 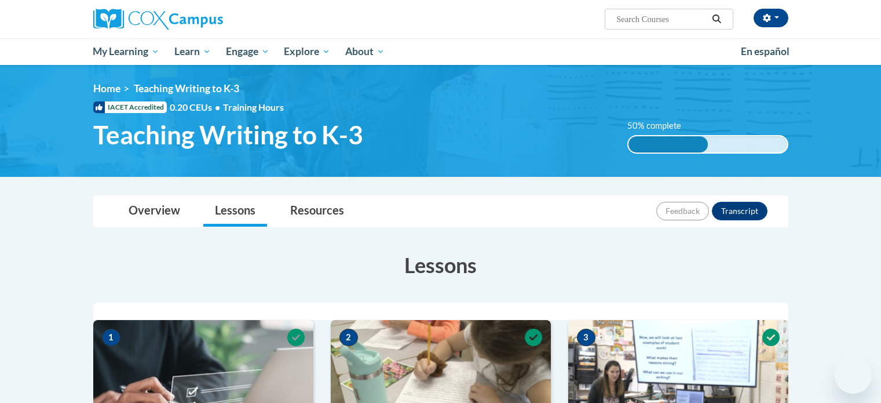 I want to click on a: Learn, so click(x=192, y=52).